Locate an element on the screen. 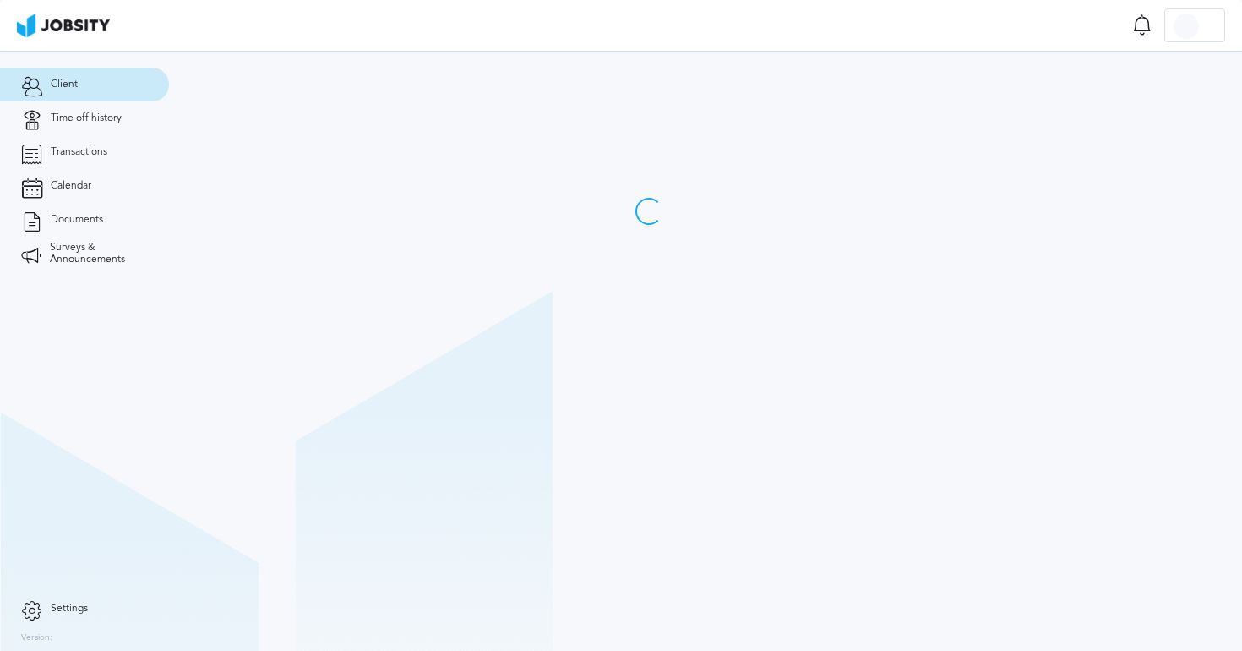  span: Calendar is located at coordinates (71, 186).